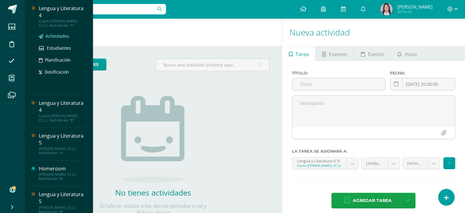 Image resolution: width=465 pixels, height=213 pixels. Describe the element at coordinates (374, 151) in the screenshot. I see `label: La tarea se asignará a:` at that location.